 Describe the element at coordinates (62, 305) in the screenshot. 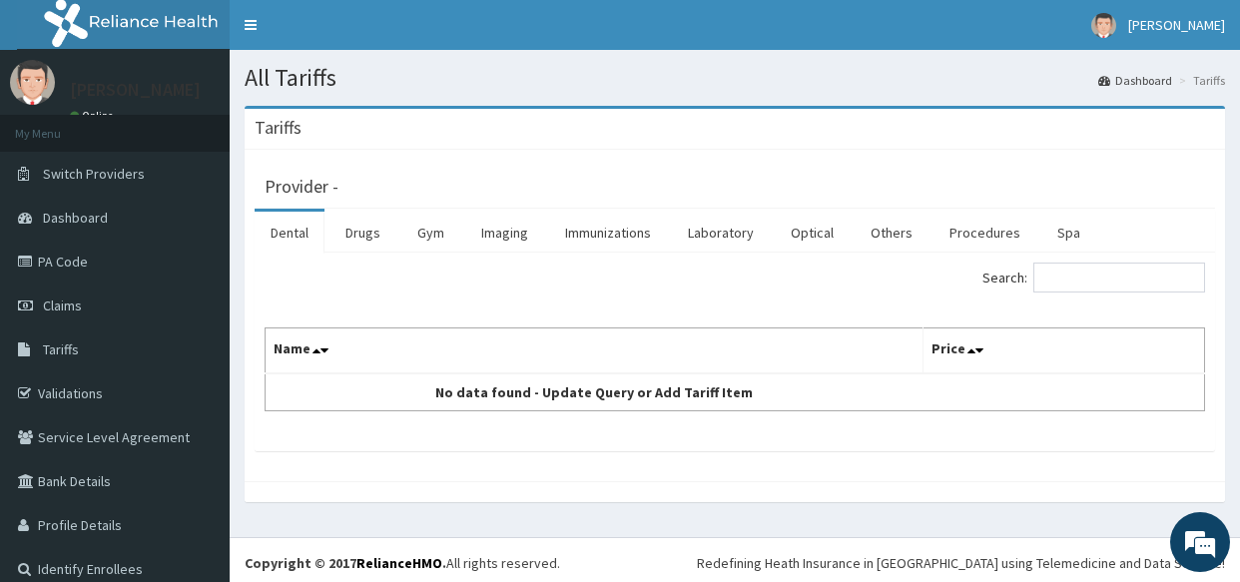

I see `span: Claims` at that location.